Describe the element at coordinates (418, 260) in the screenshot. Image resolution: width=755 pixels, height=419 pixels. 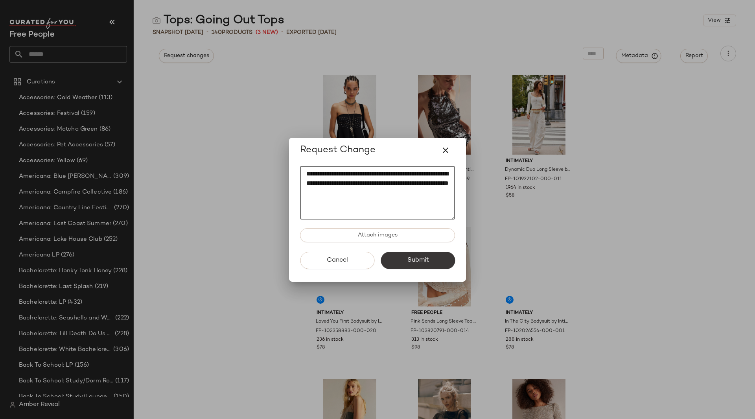
I see `button: Submit` at that location.